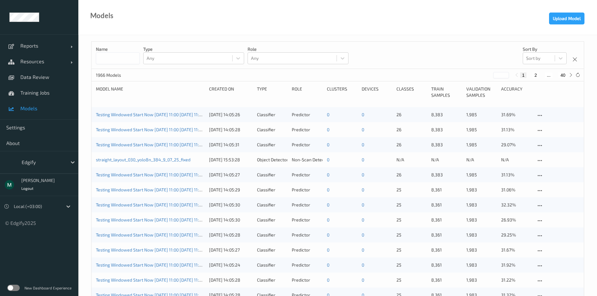  I want to click on div: Accuracy, so click(516, 92).